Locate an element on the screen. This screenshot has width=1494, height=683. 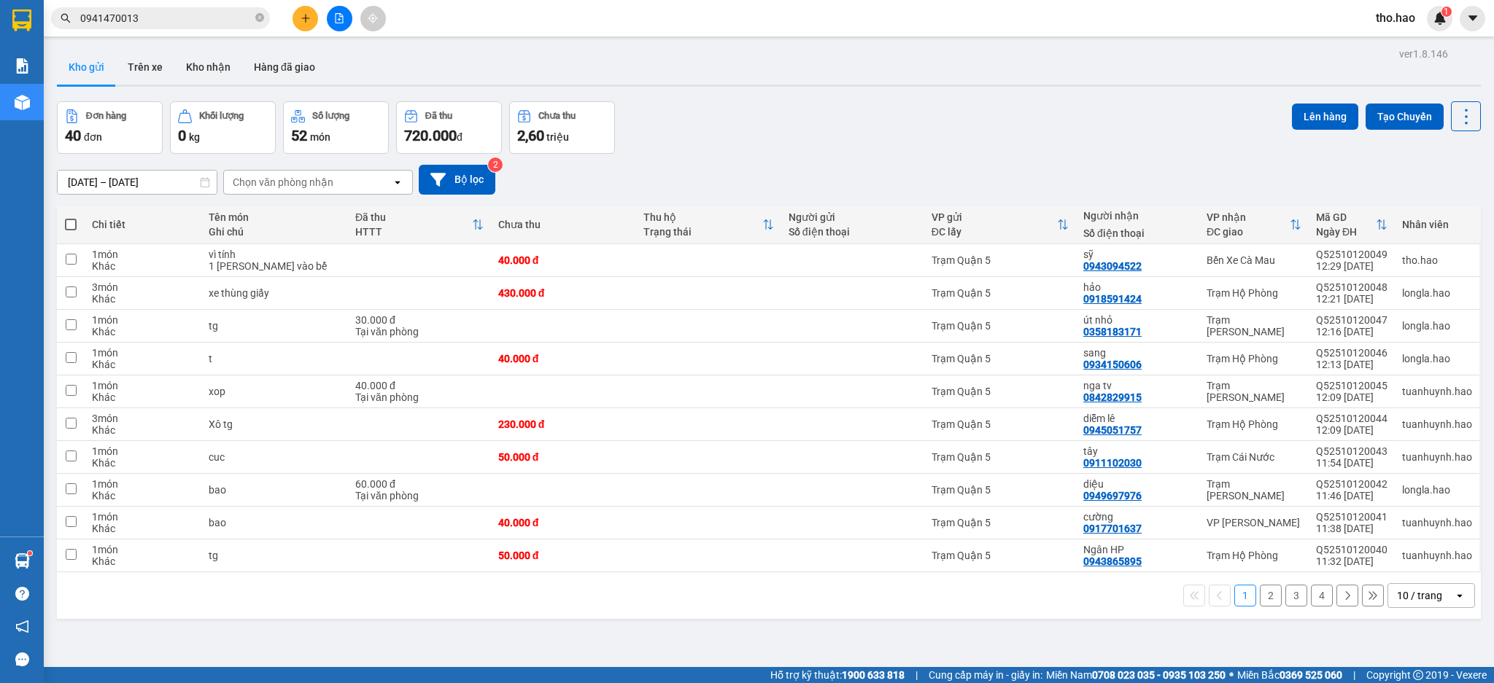
span: search is located at coordinates (66, 18).